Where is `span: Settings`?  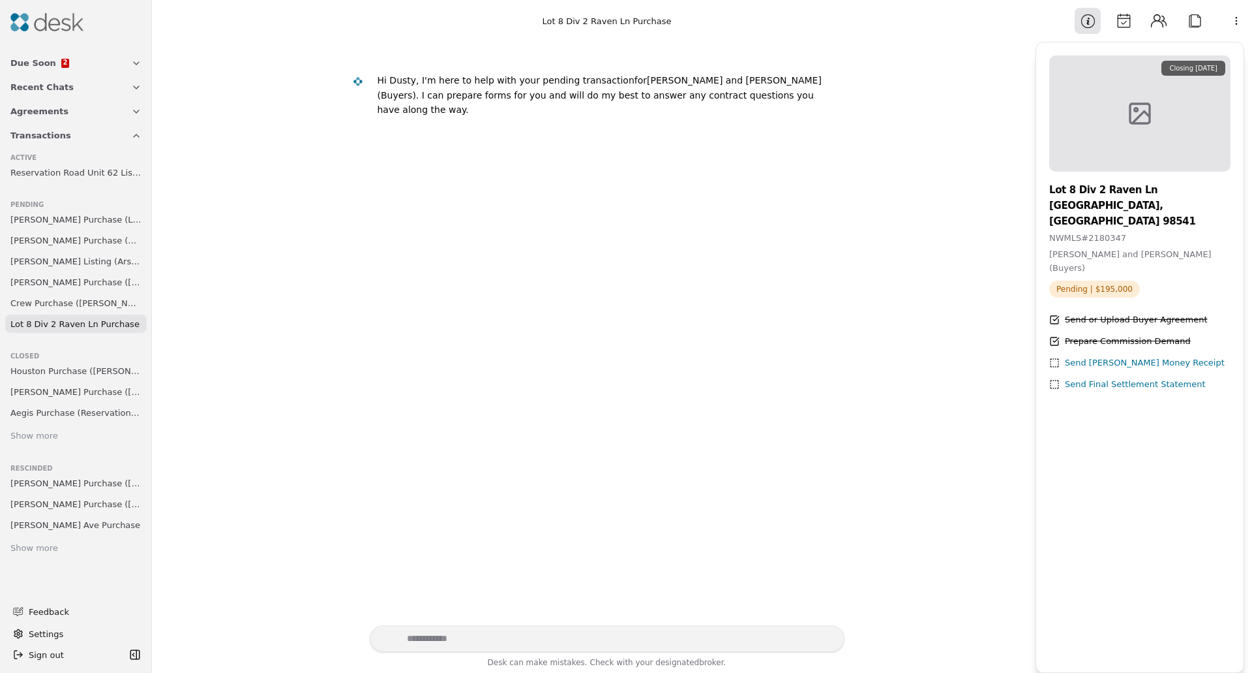
span: Settings is located at coordinates (46, 633).